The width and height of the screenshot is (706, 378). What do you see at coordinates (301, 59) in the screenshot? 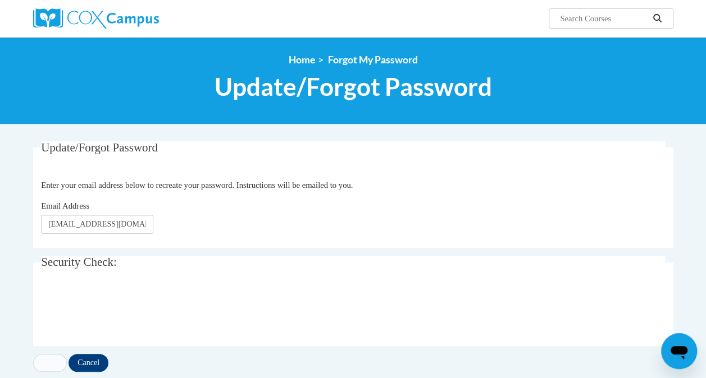
I see `a: Home` at bounding box center [301, 59].